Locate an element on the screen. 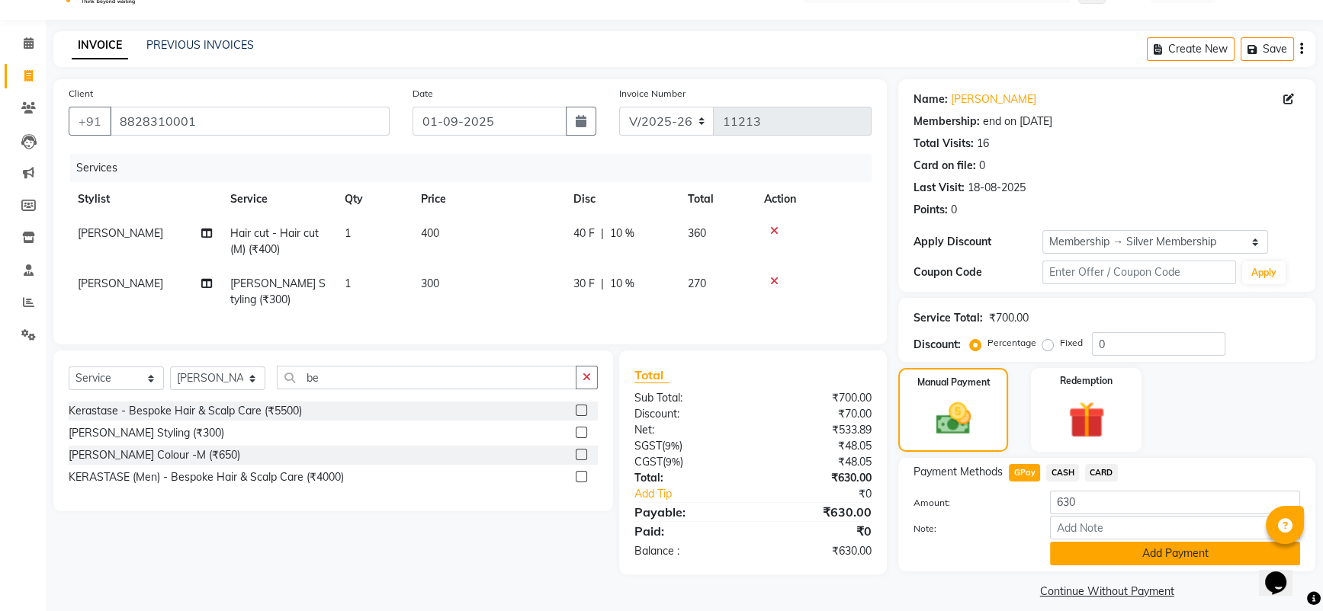  th: Disc is located at coordinates (621, 199).